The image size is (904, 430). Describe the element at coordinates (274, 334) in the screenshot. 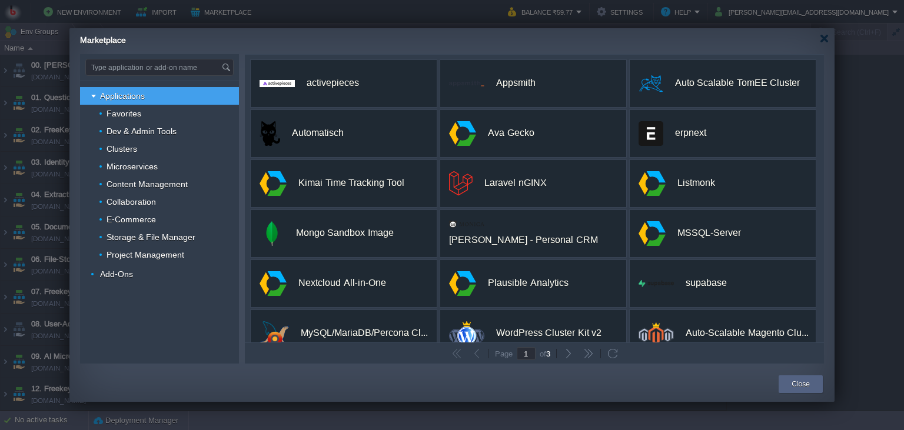

I see `img: mysql-mariadb-percona-logo.png` at that location.